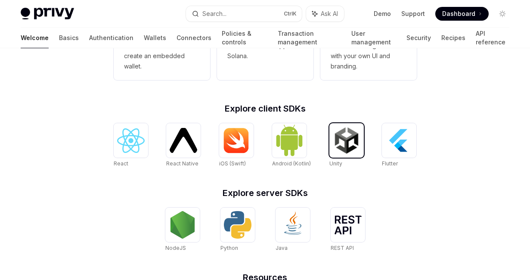 The image size is (530, 280). I want to click on a: API reference, so click(493, 38).